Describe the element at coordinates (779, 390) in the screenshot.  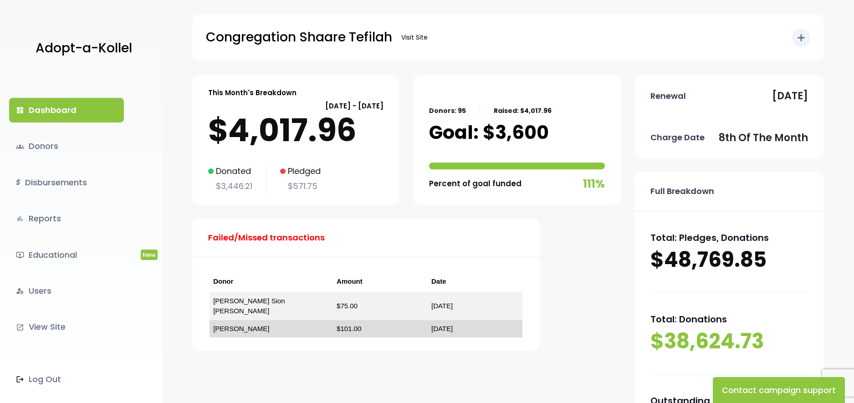
I see `button: Contact campaign support` at that location.